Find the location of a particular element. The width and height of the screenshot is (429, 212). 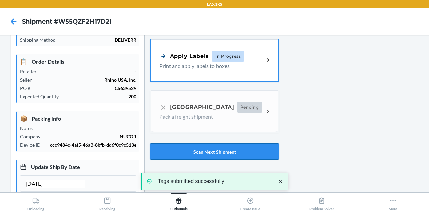

p: LAX1RS is located at coordinates (215, 4).